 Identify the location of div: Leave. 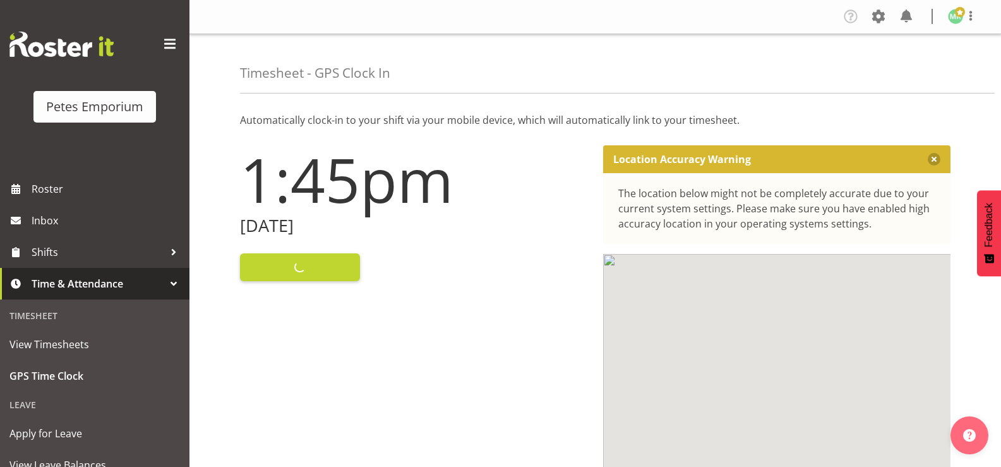
(95, 404).